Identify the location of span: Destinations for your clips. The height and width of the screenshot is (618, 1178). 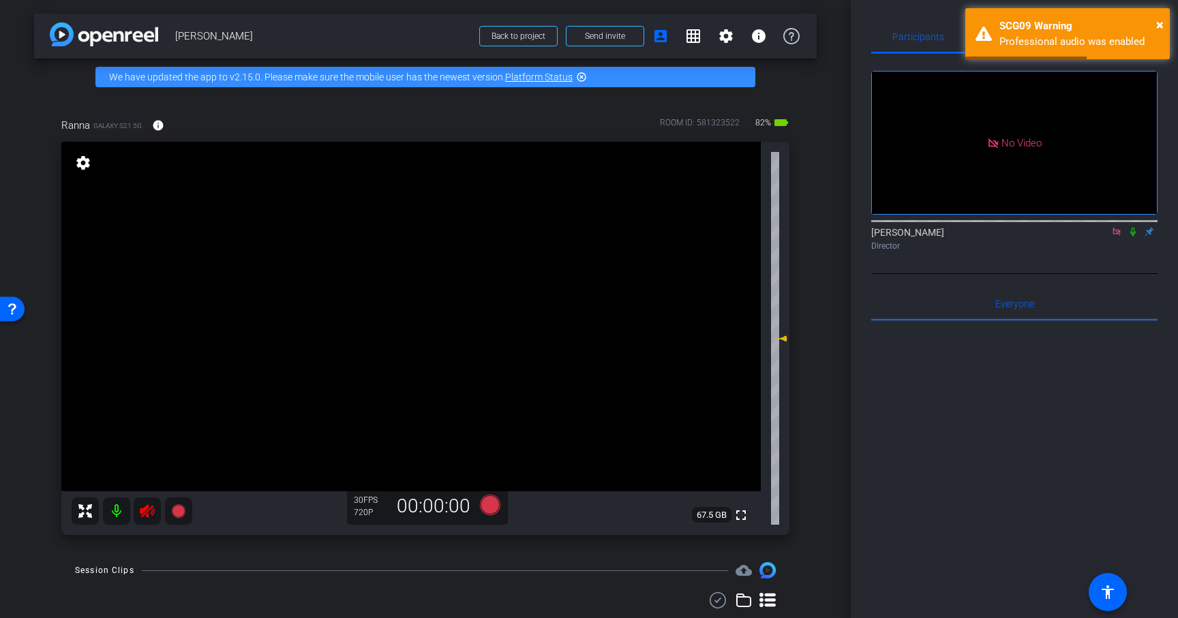
(744, 571).